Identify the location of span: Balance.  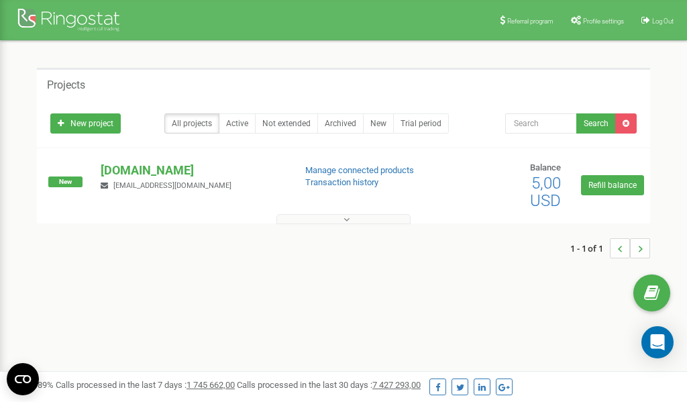
(545, 167).